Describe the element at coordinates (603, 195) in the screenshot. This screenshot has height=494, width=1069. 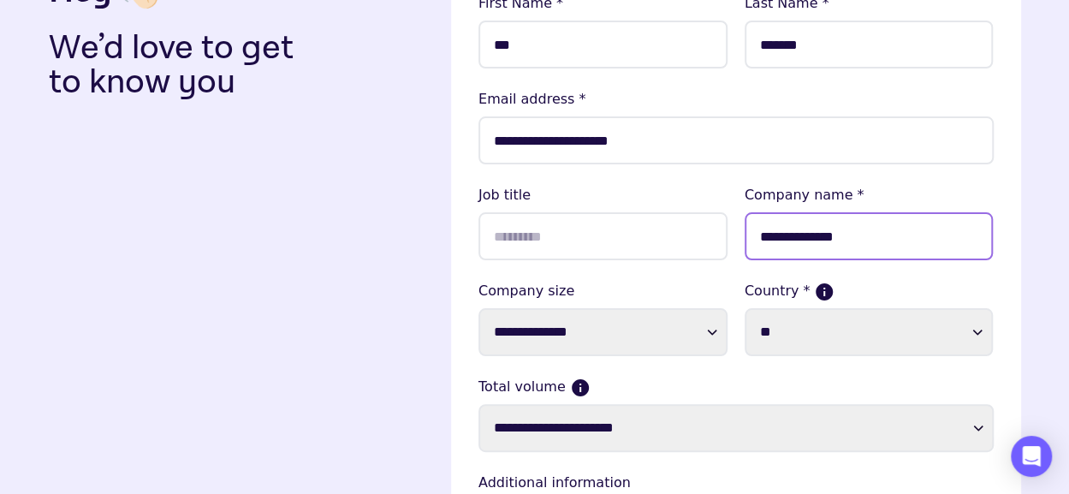
I see `lable: Job title` at that location.